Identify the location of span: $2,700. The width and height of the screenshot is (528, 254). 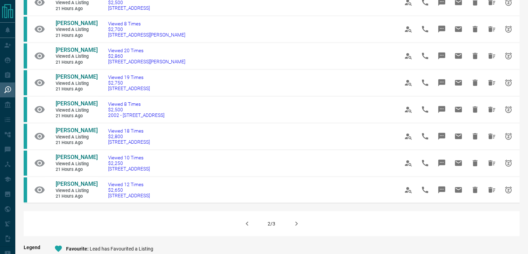
(147, 29).